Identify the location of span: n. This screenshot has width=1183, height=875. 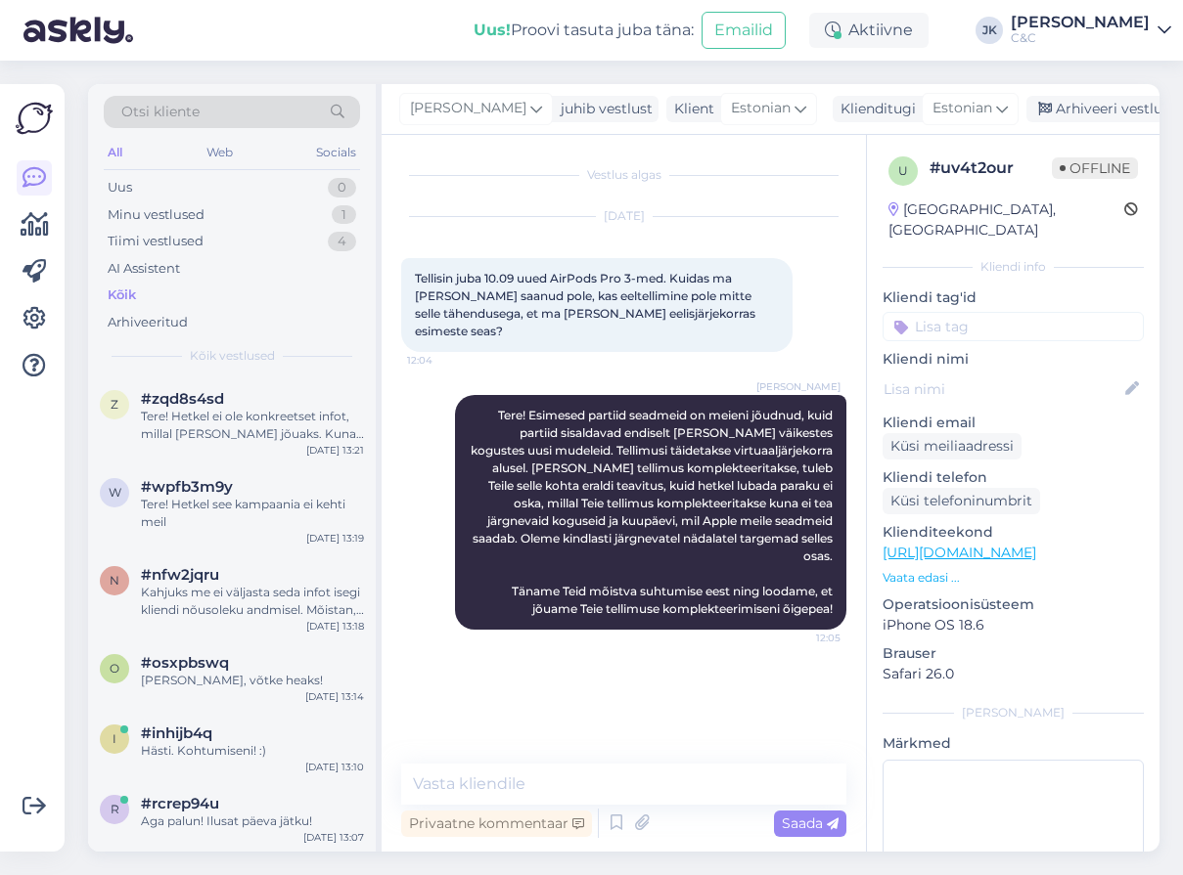
(114, 580).